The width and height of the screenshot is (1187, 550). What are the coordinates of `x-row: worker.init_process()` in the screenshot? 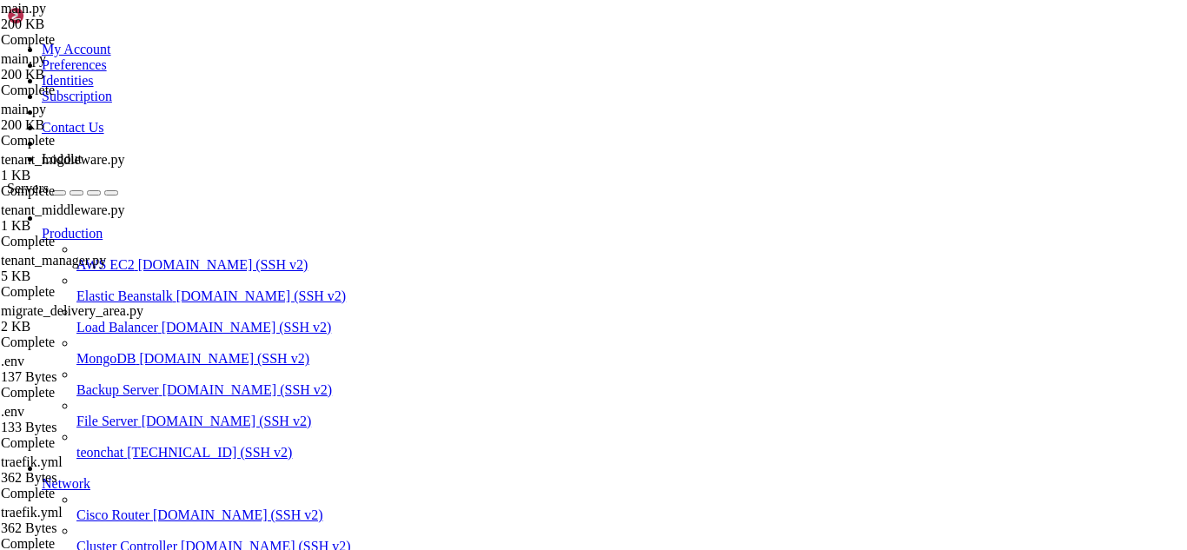 It's located at (581, 159).